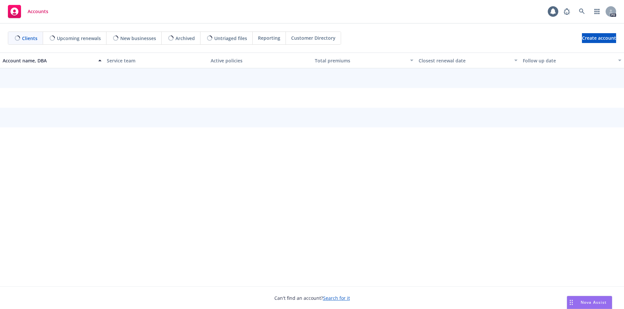 The image size is (624, 309). Describe the element at coordinates (231, 38) in the screenshot. I see `span: Untriaged files` at that location.